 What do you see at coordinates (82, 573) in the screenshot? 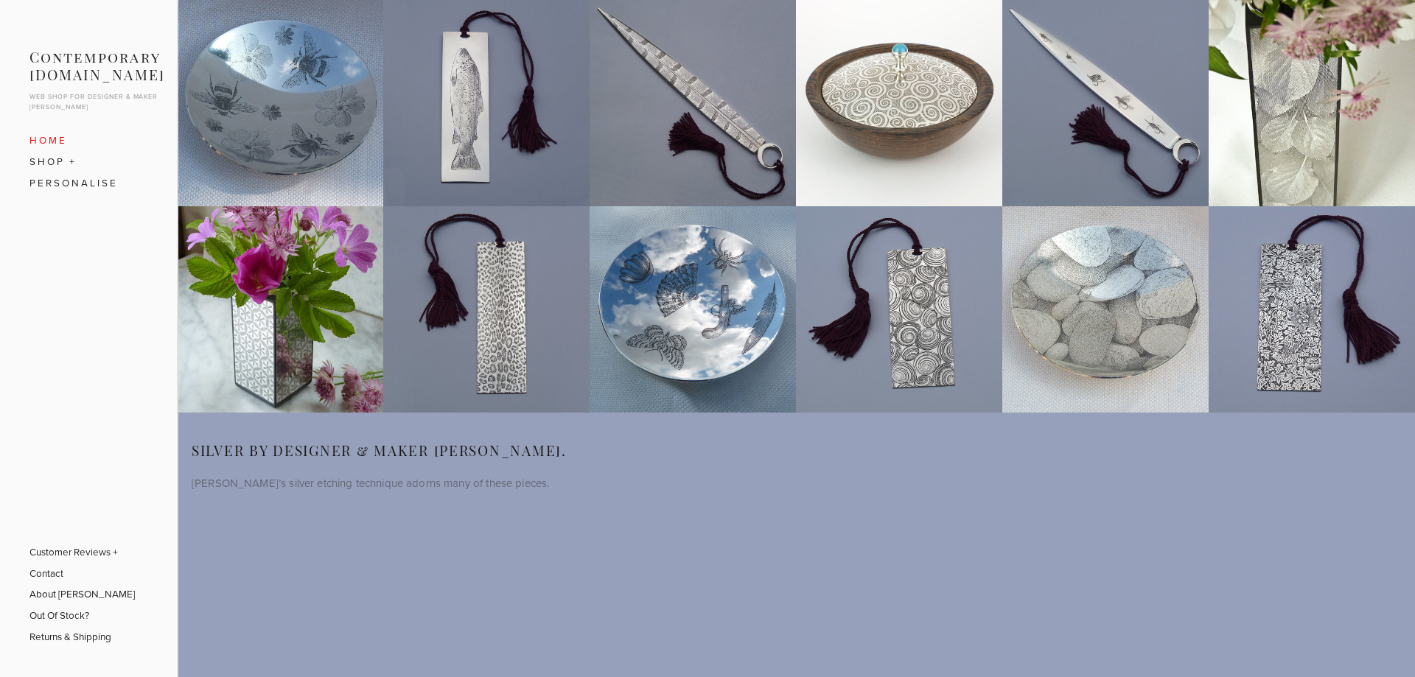
I see `a: Contact` at bounding box center [82, 573].